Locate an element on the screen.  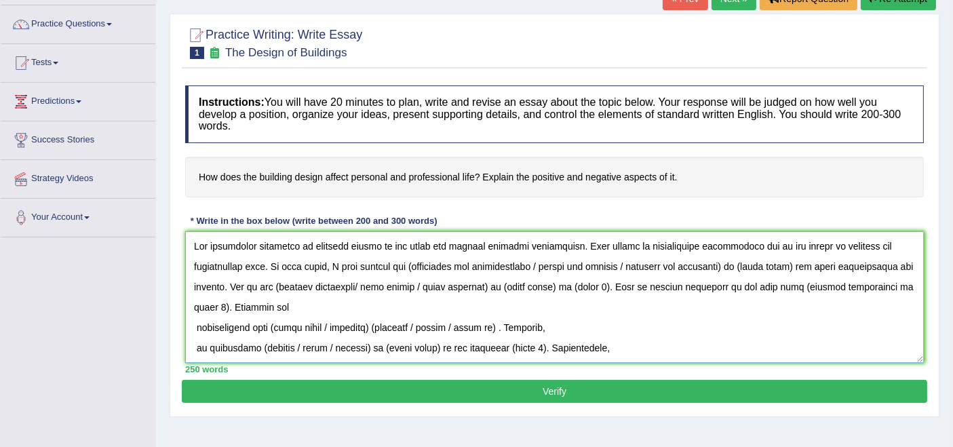
a: Strategy Videos is located at coordinates (78, 177).